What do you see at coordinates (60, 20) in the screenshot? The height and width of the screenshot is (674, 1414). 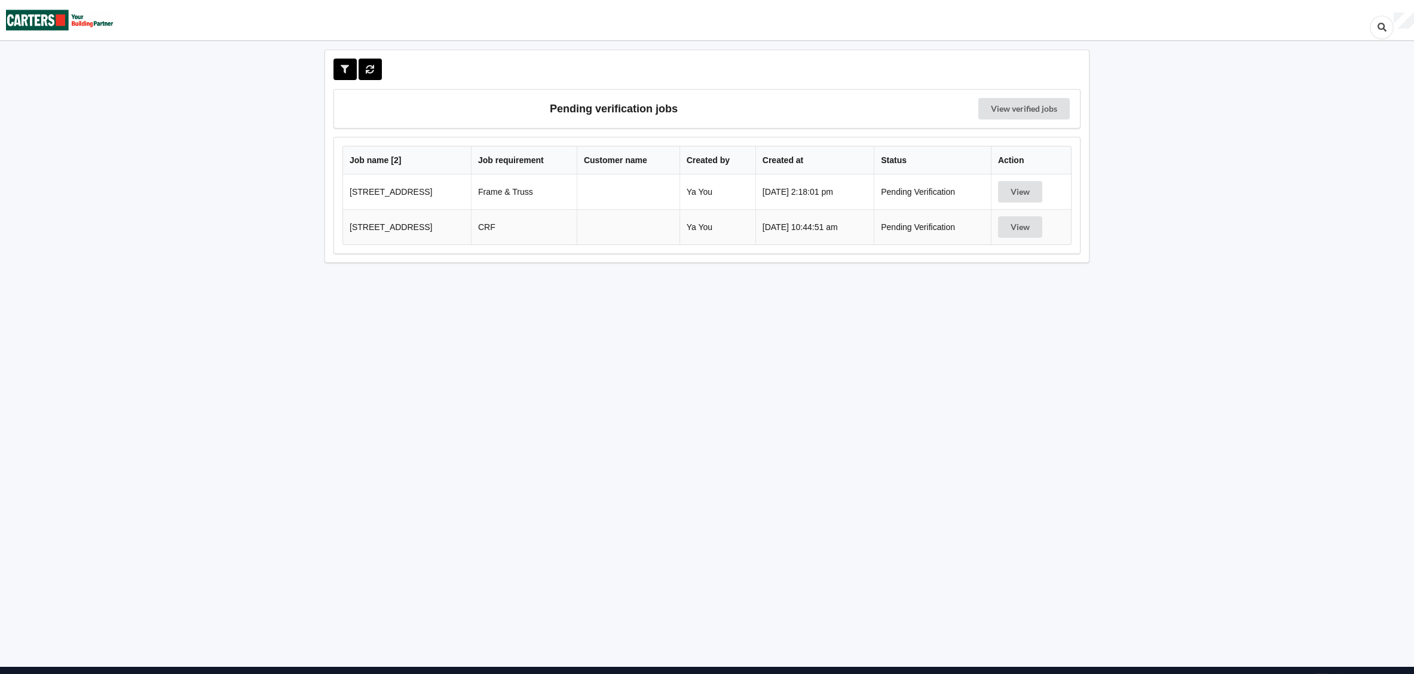 I see `img: Carters` at bounding box center [60, 20].